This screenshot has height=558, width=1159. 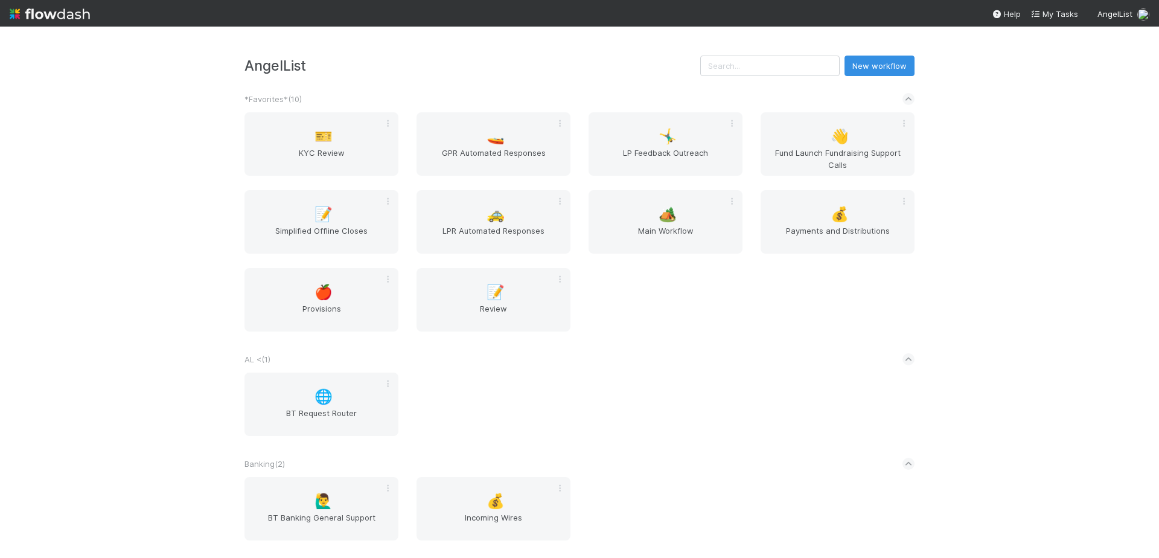 I want to click on a: 🚕LPR Automated Responses, so click(x=493, y=222).